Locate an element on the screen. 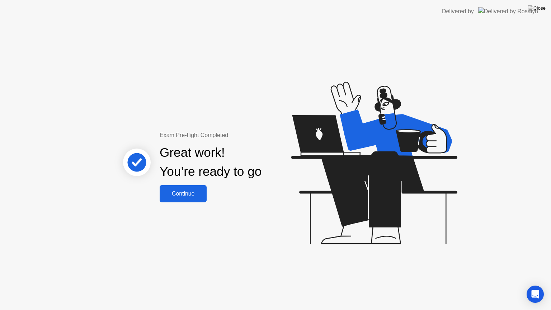 This screenshot has height=310, width=551. div: Continue is located at coordinates (183, 194).